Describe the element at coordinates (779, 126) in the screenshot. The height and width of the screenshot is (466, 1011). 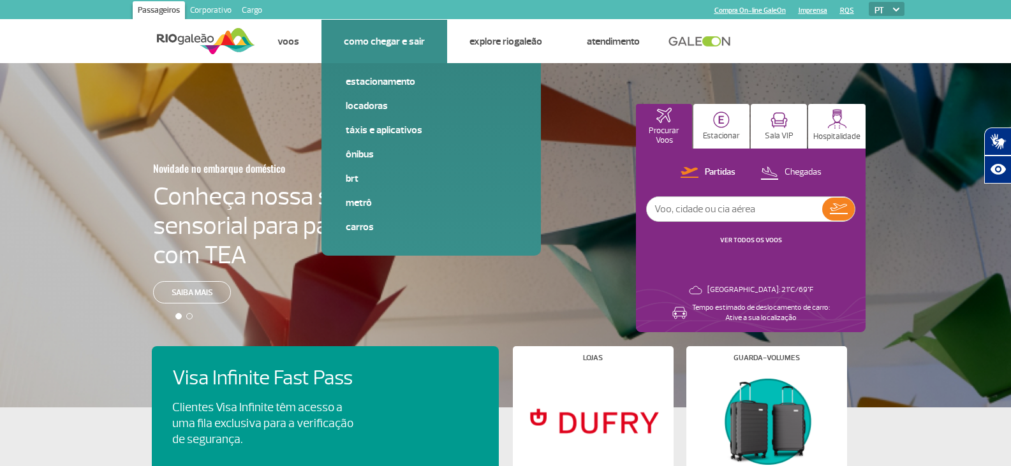
I see `button: Sala VIP` at that location.